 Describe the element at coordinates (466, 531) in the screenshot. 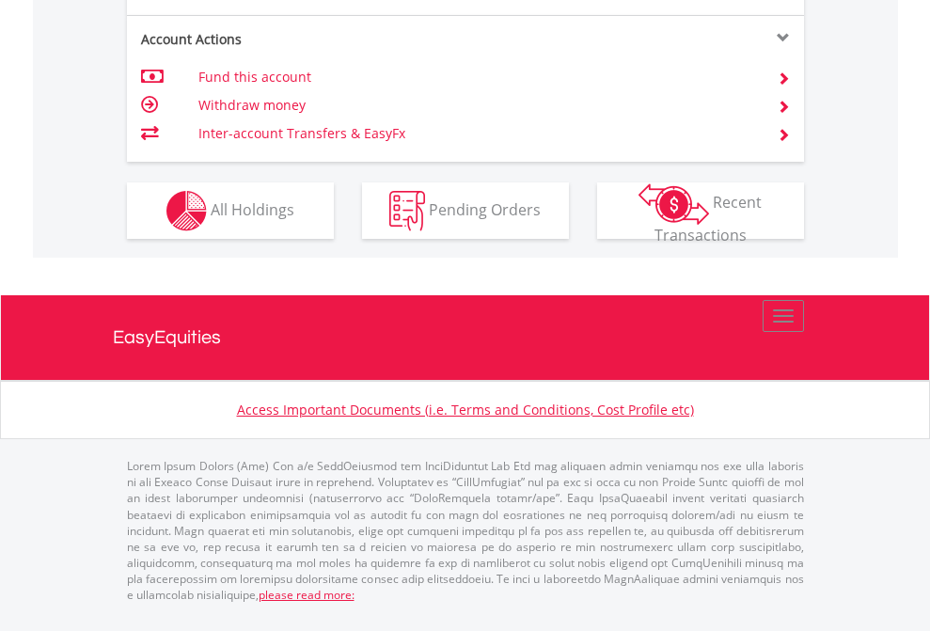

I see `p: Lorem Ipsum Dolors (Ame) Con a/e SeddOeiusmod tem InciDiduntut Lab Etd mag aliquaen admin veniamq...` at that location.